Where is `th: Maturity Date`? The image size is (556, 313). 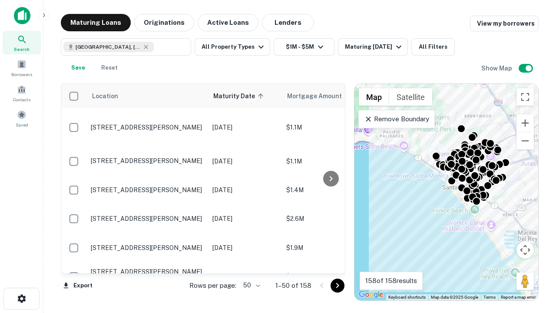
th: Maturity Date is located at coordinates (245, 96).